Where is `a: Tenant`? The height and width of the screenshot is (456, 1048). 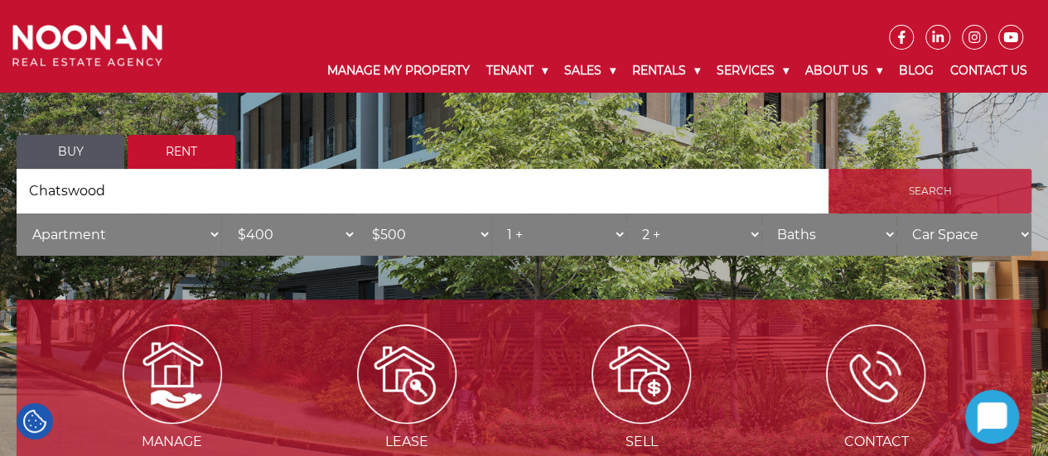
a: Tenant is located at coordinates (517, 70).